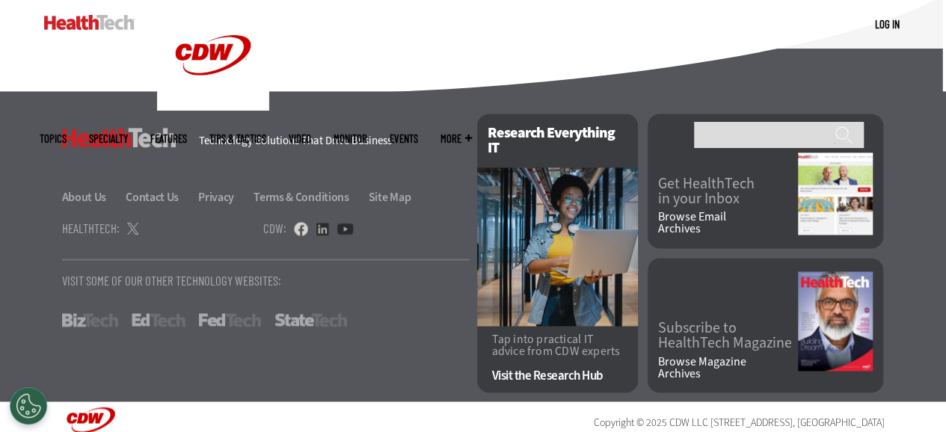  Describe the element at coordinates (46, 93) in the screenshot. I see `img: tab_domain_overview_orange.svg` at that location.